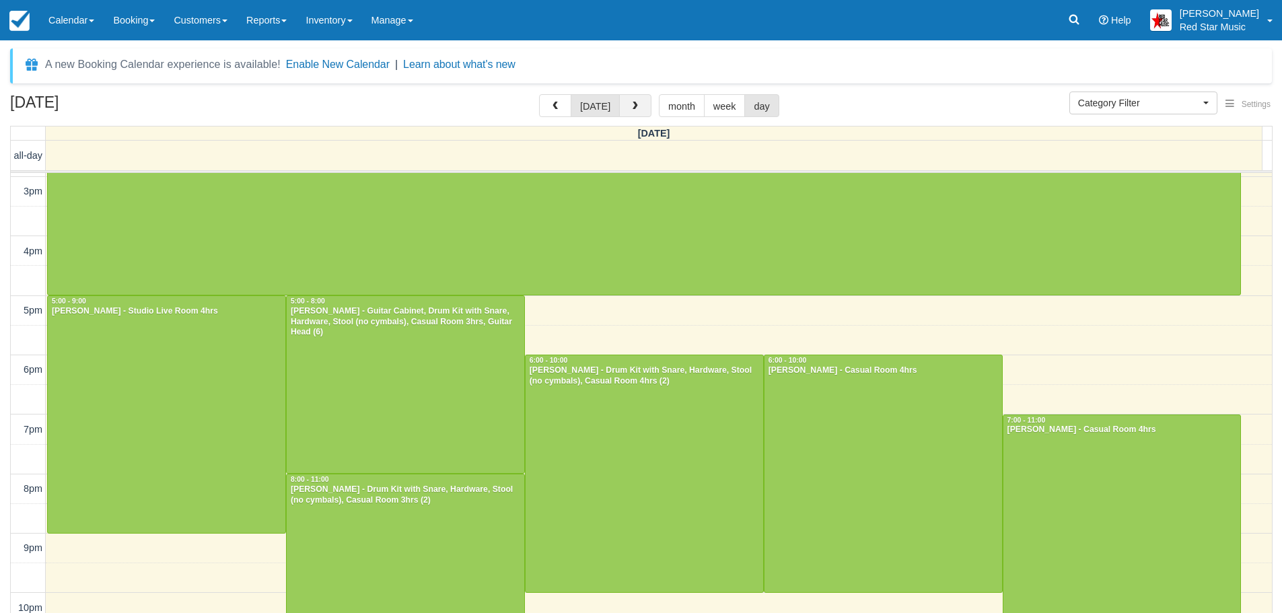  What do you see at coordinates (33, 310) in the screenshot?
I see `span: 5pm` at bounding box center [33, 310].